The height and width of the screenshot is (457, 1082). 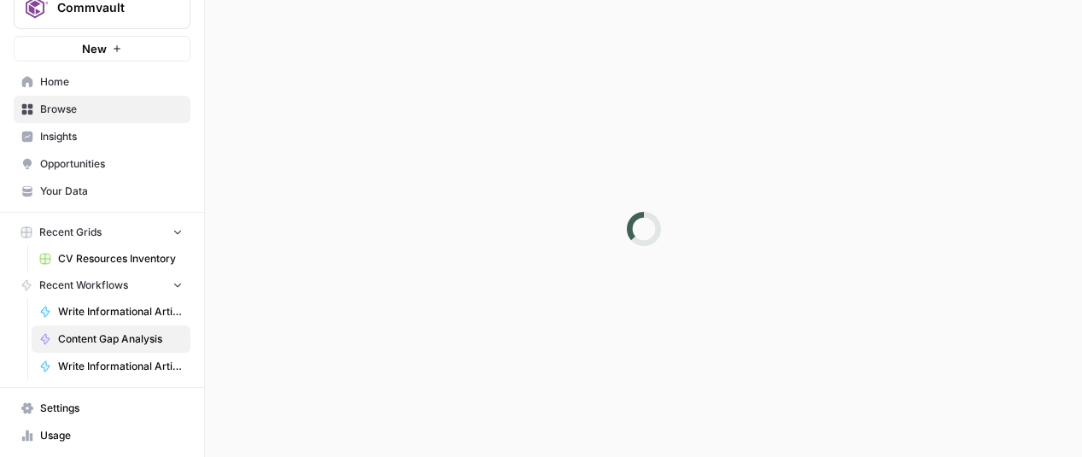 I want to click on span: Browse, so click(x=111, y=109).